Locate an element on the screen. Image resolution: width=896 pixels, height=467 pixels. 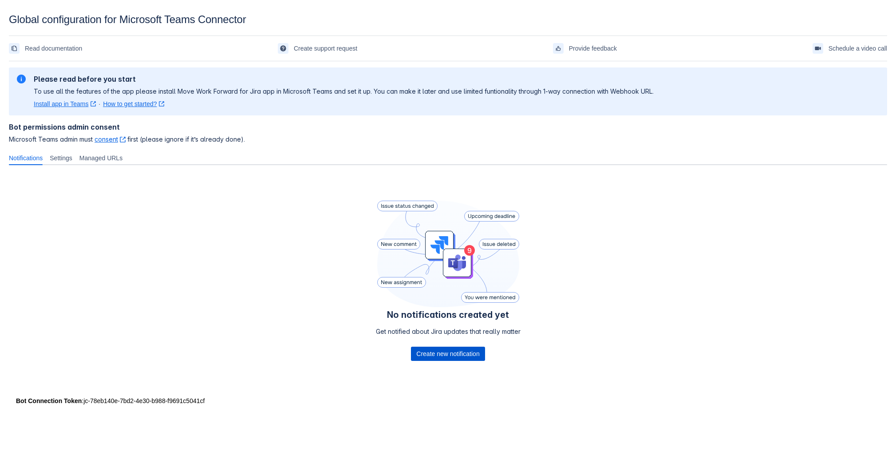
span: information is located at coordinates (21, 79).